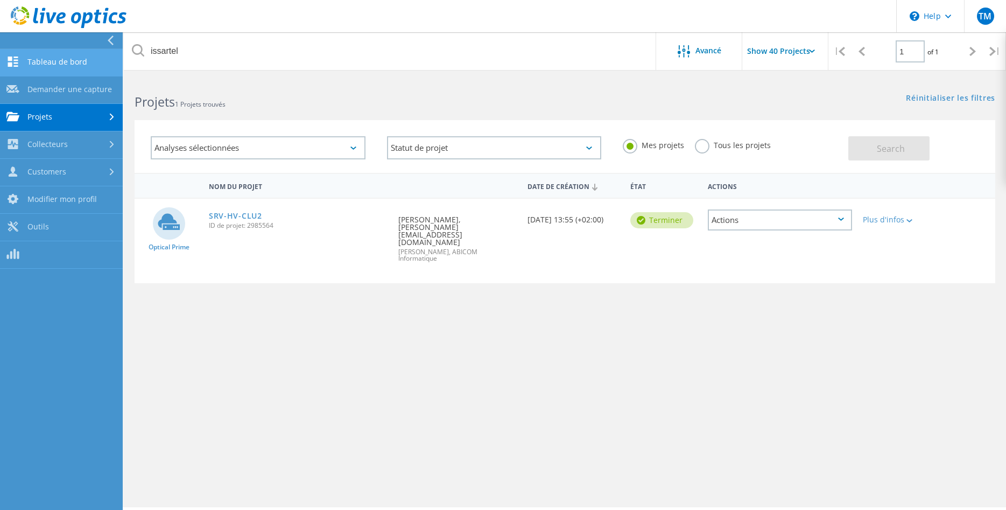 This screenshot has width=1006, height=510. Describe the element at coordinates (155, 102) in the screenshot. I see `b: Projets` at that location.